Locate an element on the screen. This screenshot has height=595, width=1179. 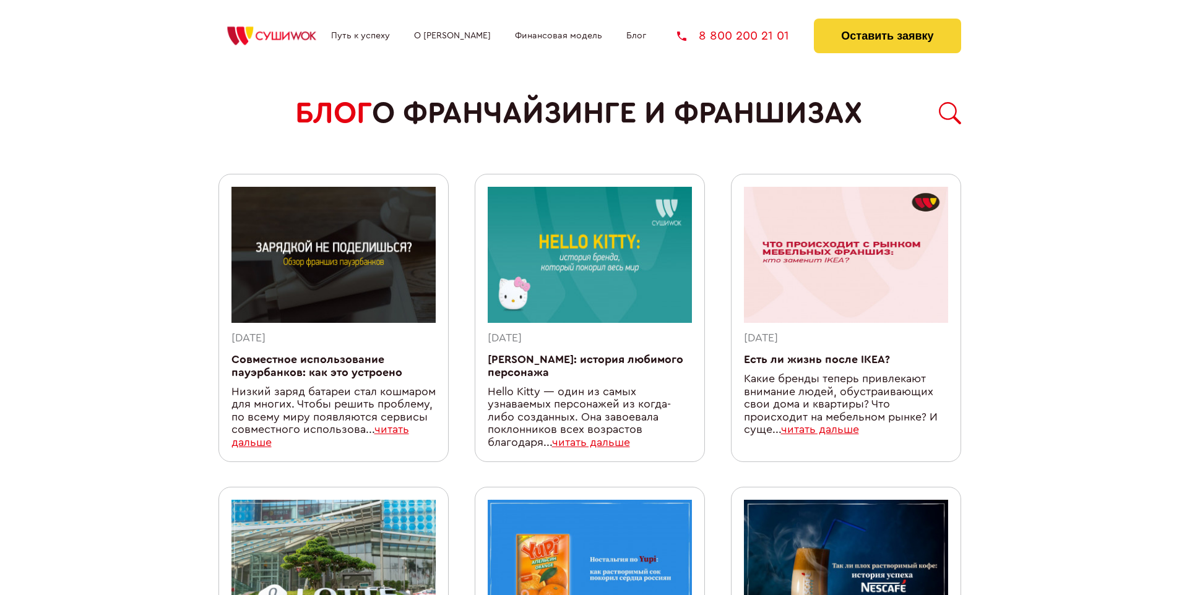
span: 8 800 200 21 01 is located at coordinates (744, 36).